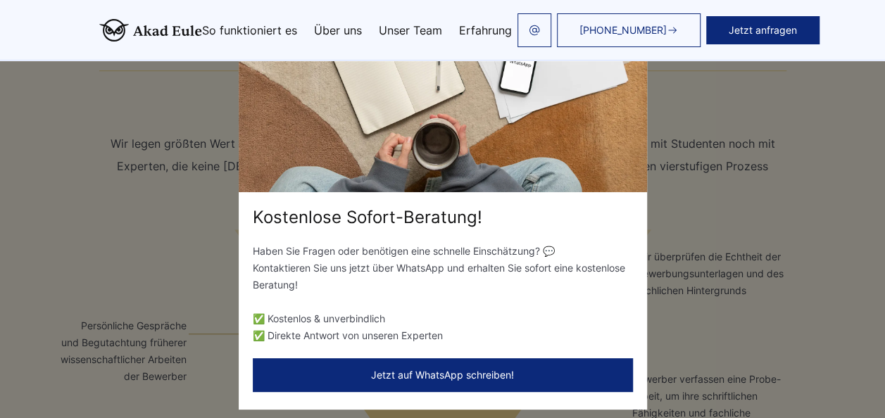 This screenshot has width=885, height=418. What do you see at coordinates (443, 217) in the screenshot?
I see `div: Kostenlose Sofort-Beratung!` at bounding box center [443, 217].